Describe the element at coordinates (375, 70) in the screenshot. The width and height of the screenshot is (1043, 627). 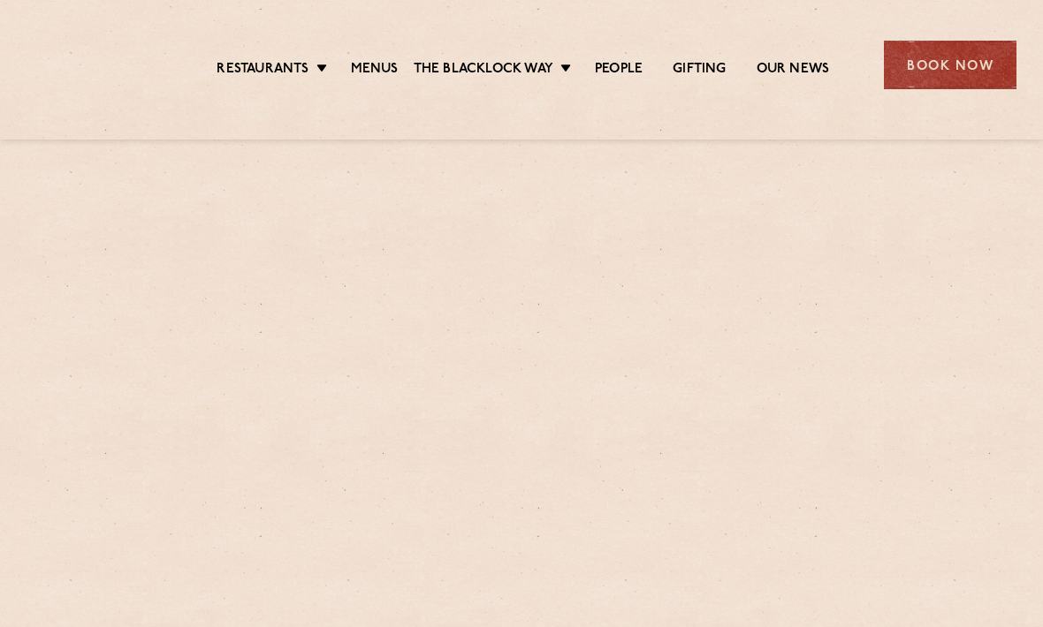
I see `a: Menus` at that location.